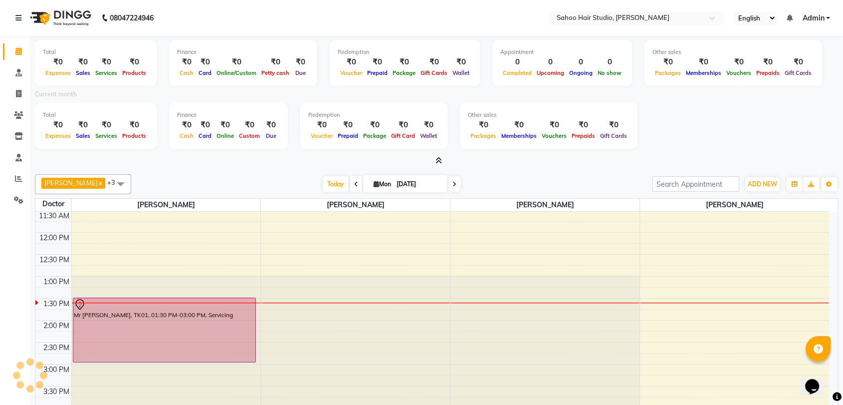 The height and width of the screenshot is (405, 843). Describe the element at coordinates (418, 184) in the screenshot. I see `input: 2025-09-01` at that location.